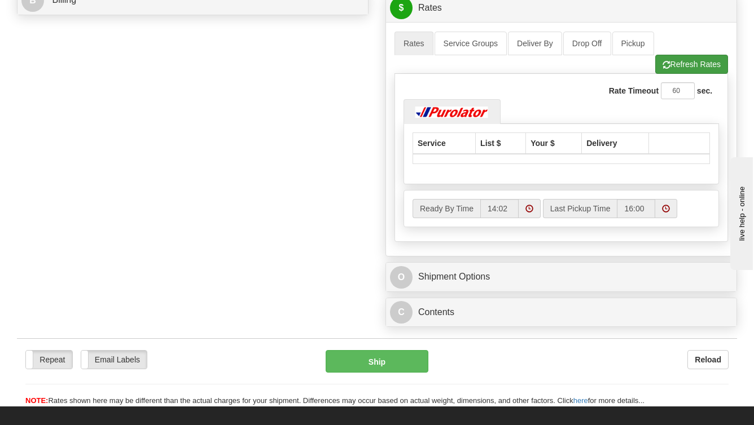  I want to click on span: O, so click(401, 278).